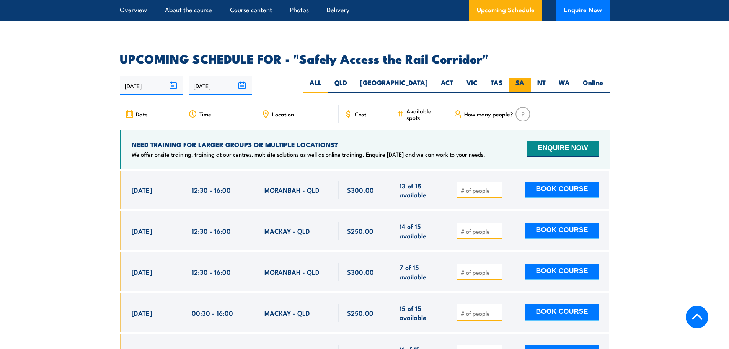 The height and width of the screenshot is (349, 729). I want to click on label: TAS, so click(496, 85).